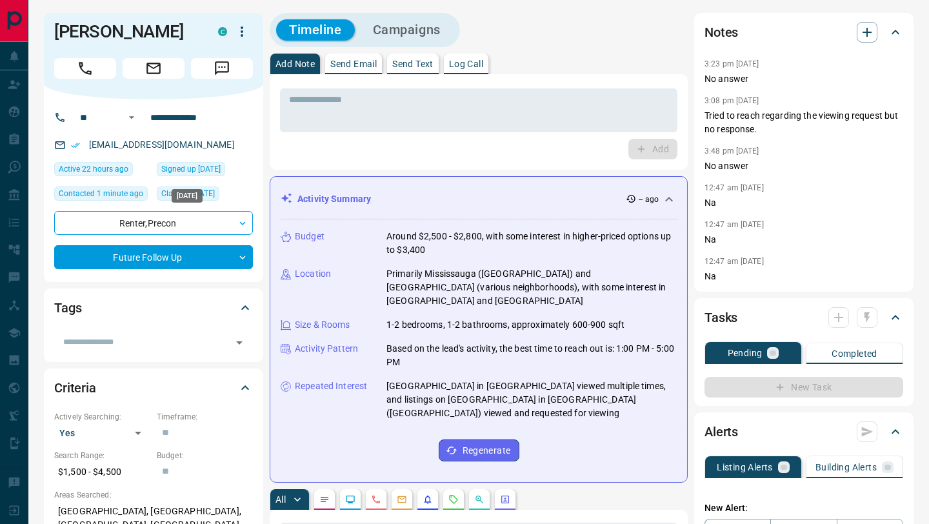 Image resolution: width=929 pixels, height=524 pixels. Describe the element at coordinates (102, 471) in the screenshot. I see `p: $1,500 - $4,500` at that location.